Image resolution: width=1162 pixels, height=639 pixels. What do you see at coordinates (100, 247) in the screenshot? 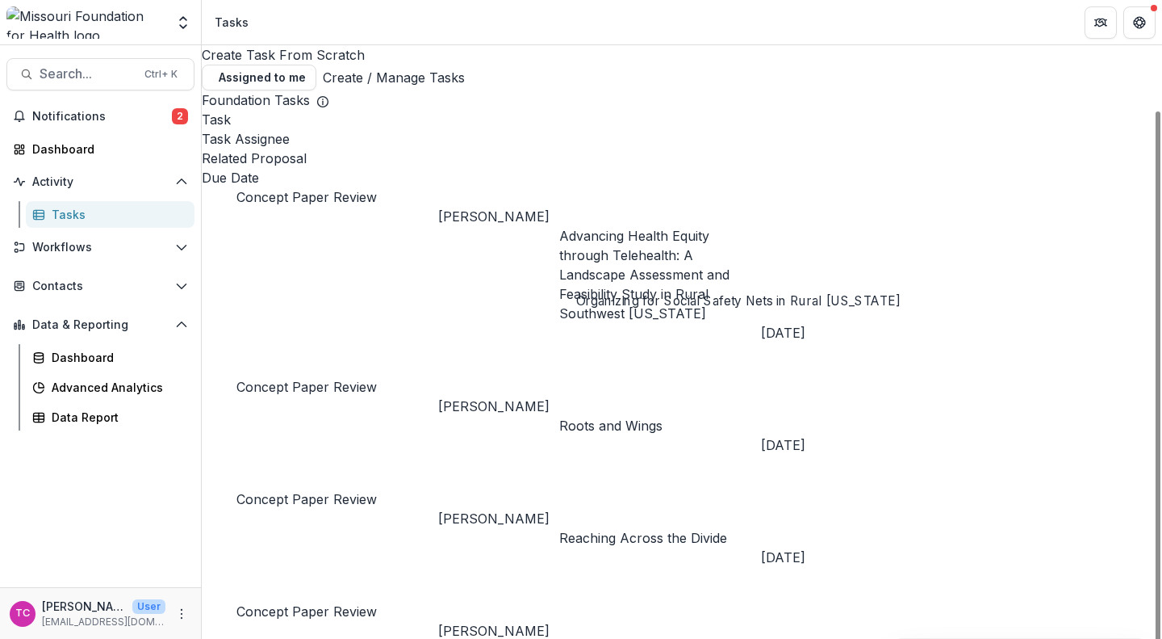
I see `button: Open Workflows` at bounding box center [100, 247].